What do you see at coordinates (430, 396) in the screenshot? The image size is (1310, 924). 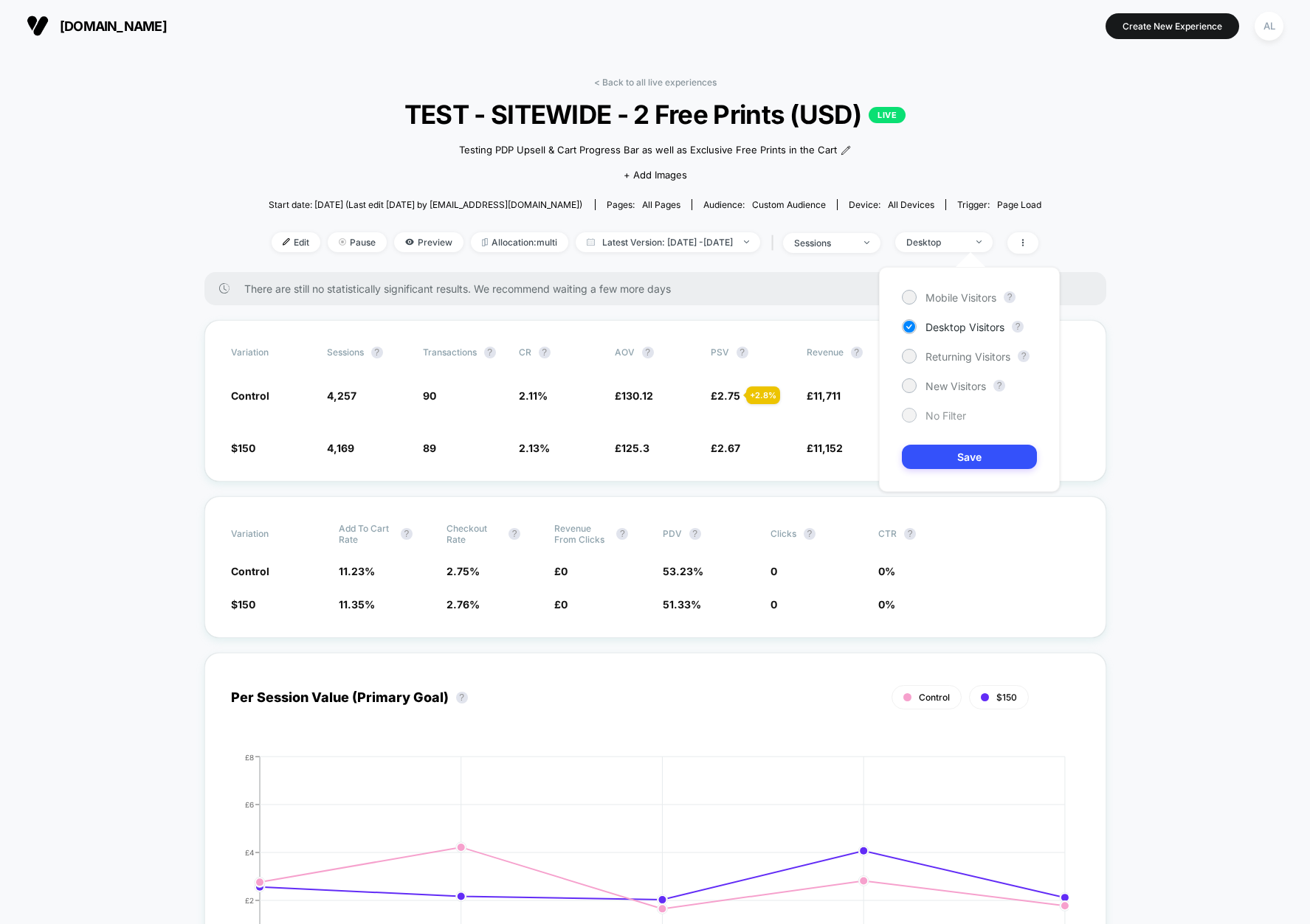 I see `span: 90` at bounding box center [430, 396].